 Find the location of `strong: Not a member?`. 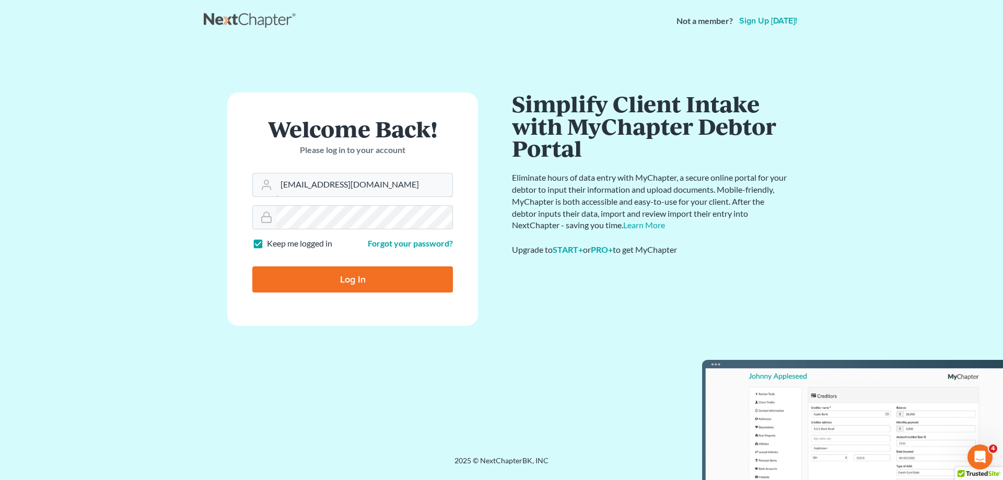

strong: Not a member? is located at coordinates (705, 21).